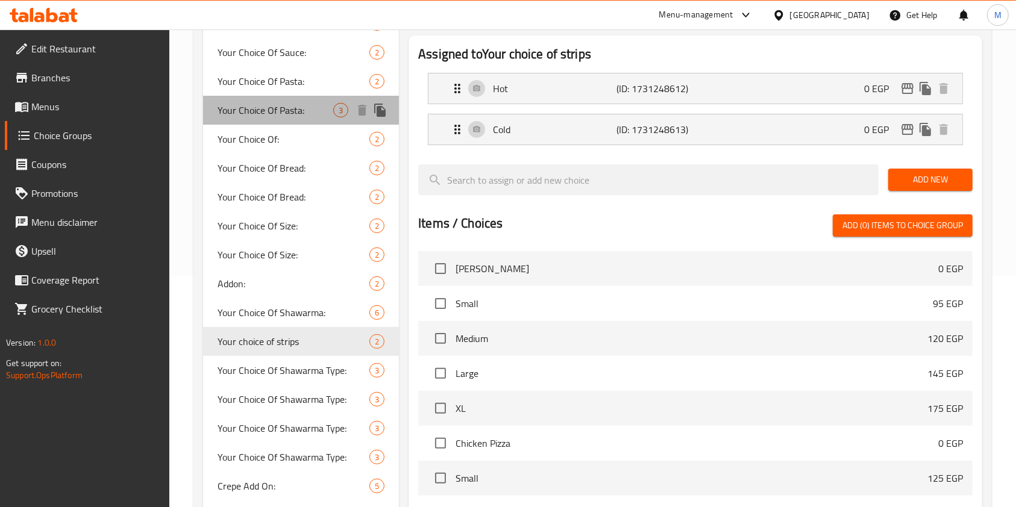  I want to click on span: Promotions, so click(96, 193).